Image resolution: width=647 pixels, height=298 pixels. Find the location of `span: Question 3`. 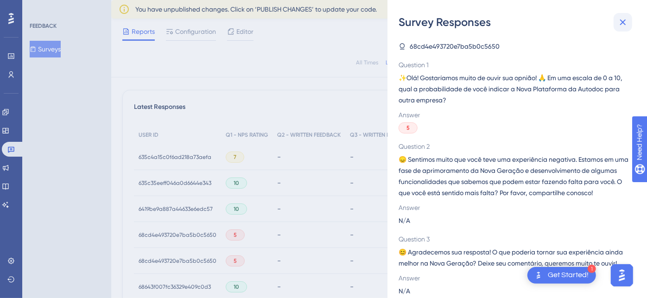

span: Question 3 is located at coordinates (513, 239).